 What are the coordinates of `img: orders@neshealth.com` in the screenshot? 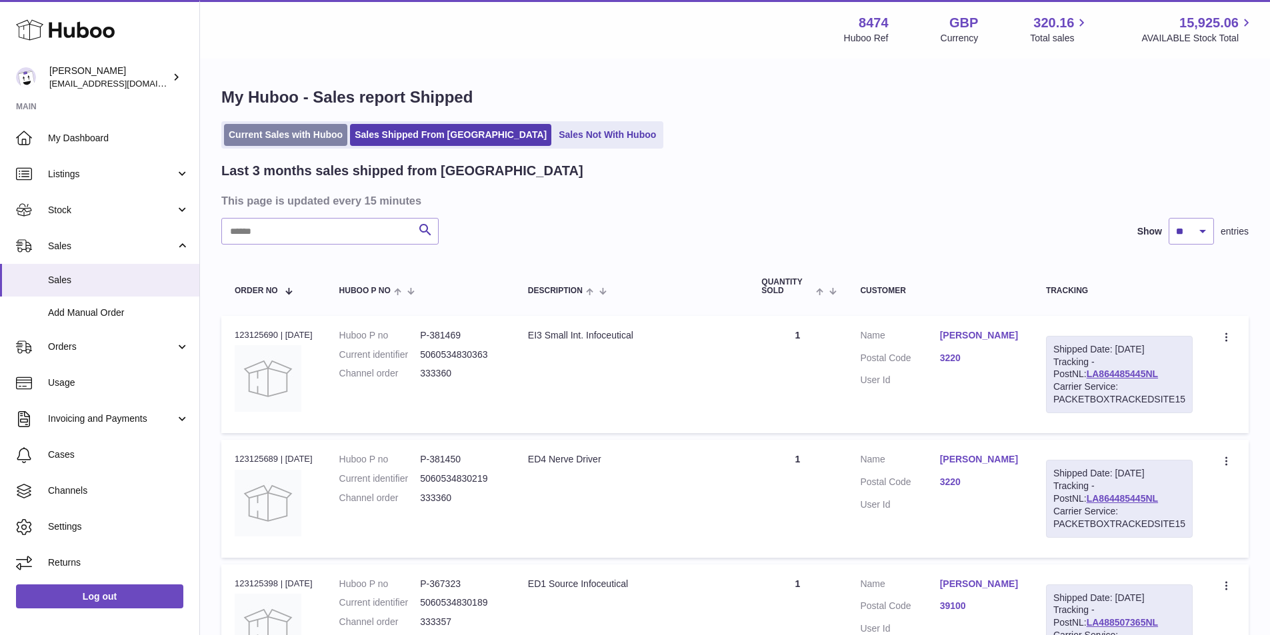 It's located at (26, 77).